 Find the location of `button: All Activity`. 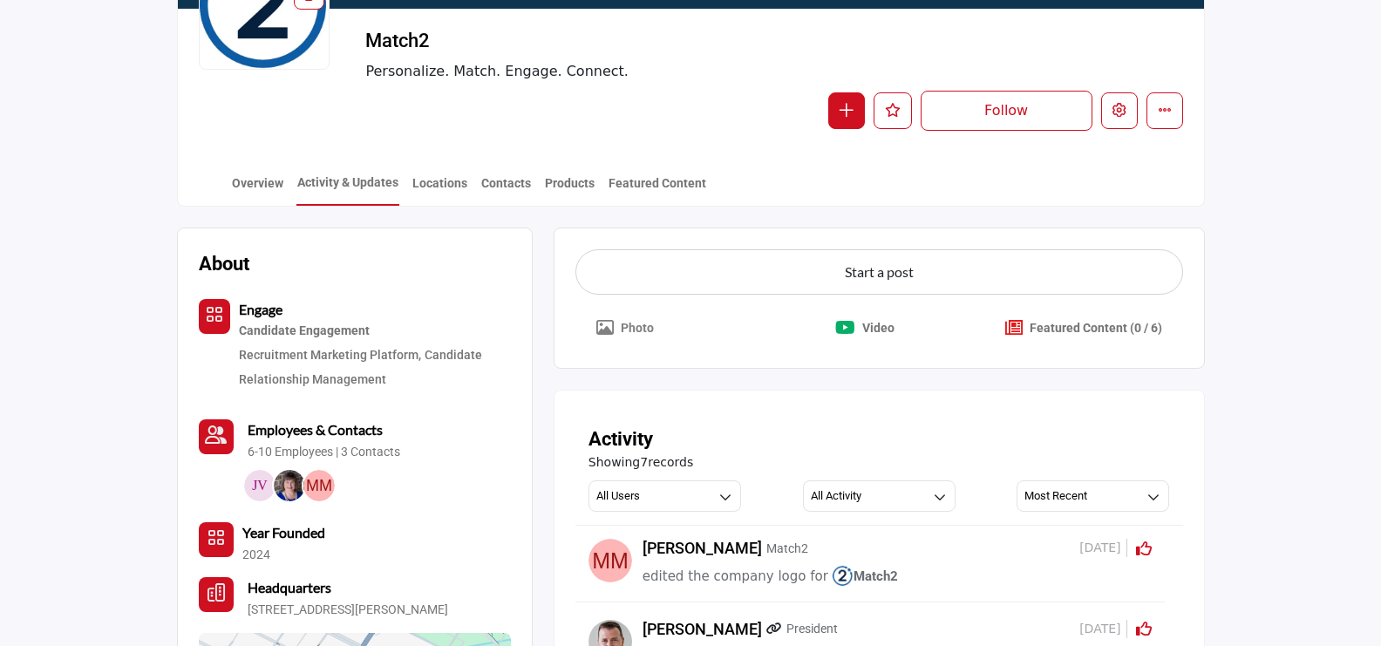

button: All Activity is located at coordinates (879, 496).